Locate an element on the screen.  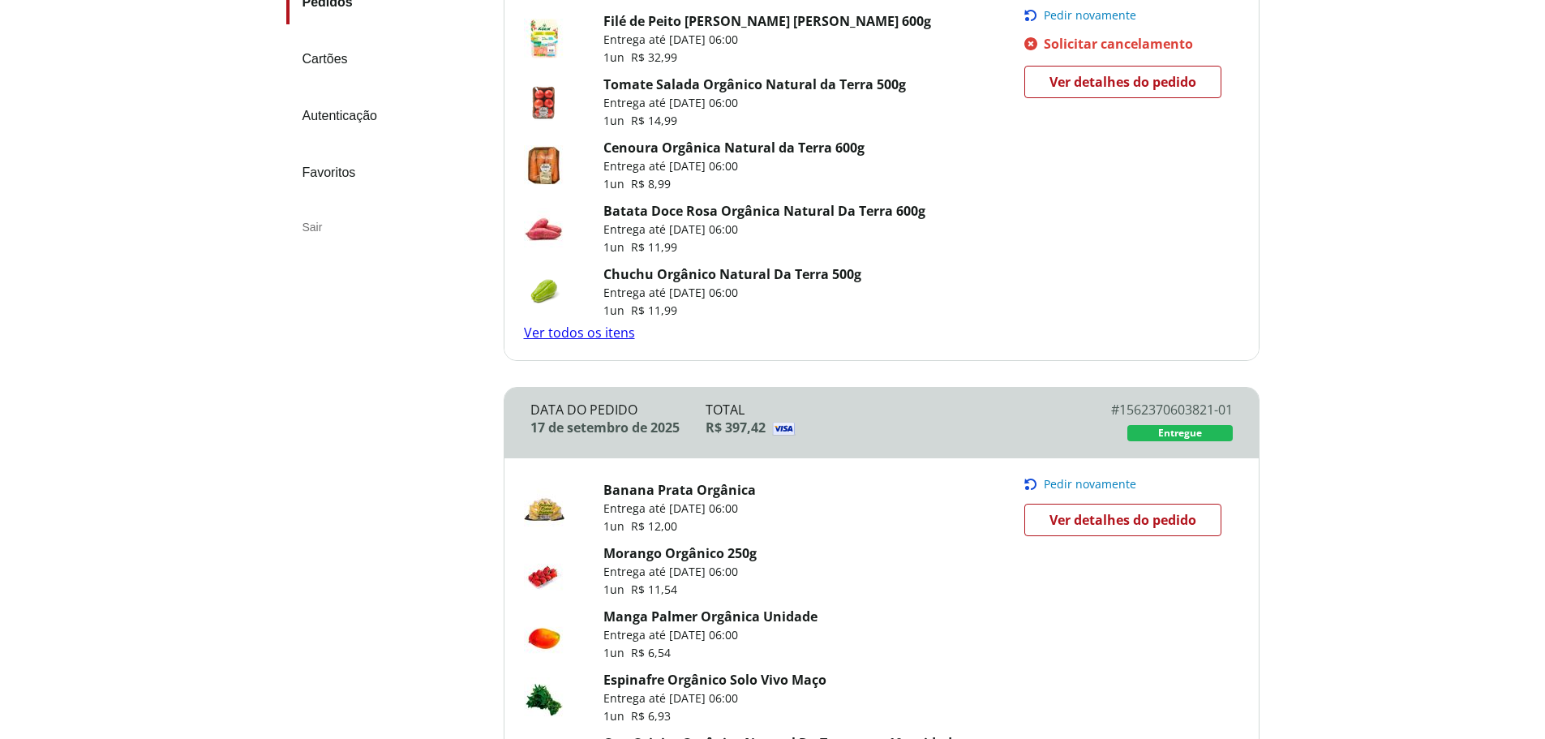
div: Data do Pedido is located at coordinates (618, 409).